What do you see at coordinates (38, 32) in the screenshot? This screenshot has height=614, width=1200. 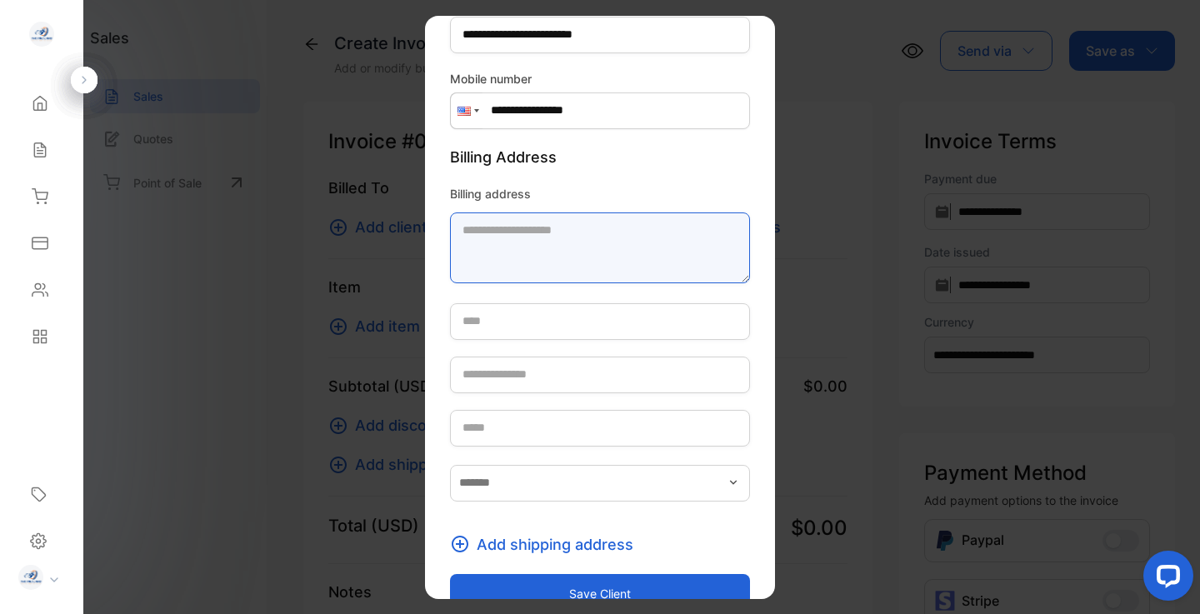 I see `button: Open LiveChat chat widget` at bounding box center [38, 32].